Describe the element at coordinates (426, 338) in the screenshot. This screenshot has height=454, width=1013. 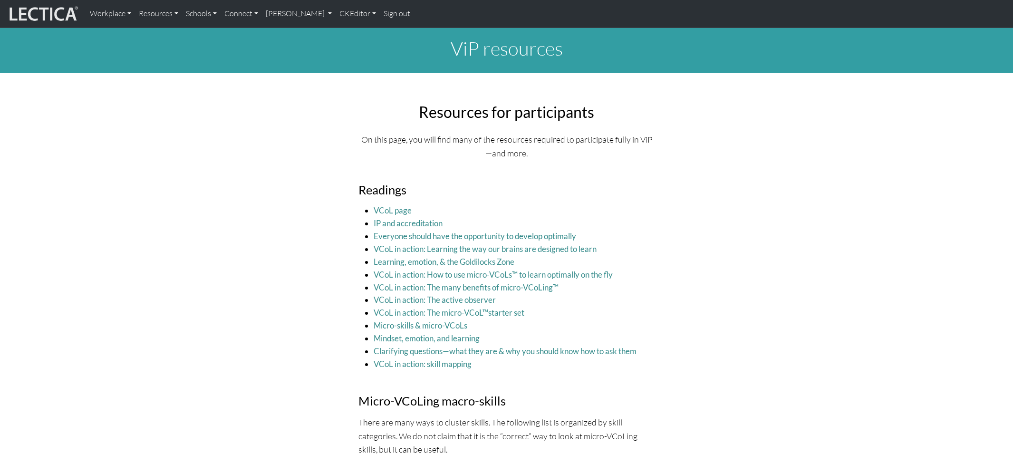
I see `a: Mindset, emotion, and learning` at that location.